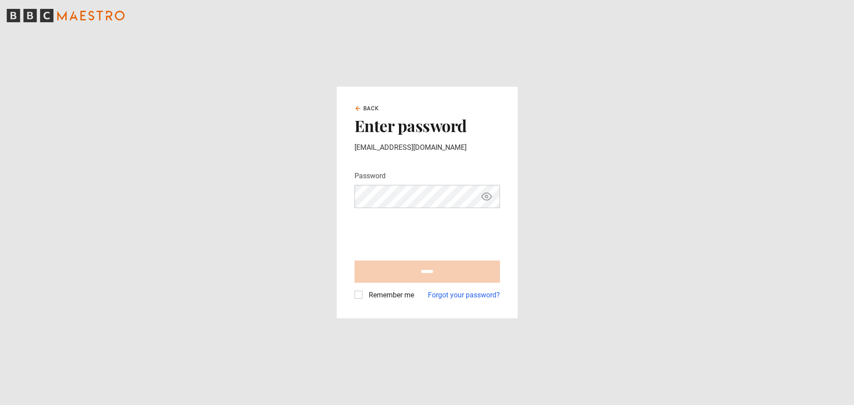  I want to click on button: Show password, so click(487, 197).